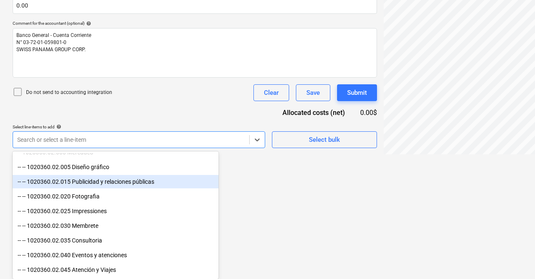 The width and height of the screenshot is (535, 279). Describe the element at coordinates (116, 255) in the screenshot. I see `div: -- -- 1020360.02.040 Eventos y atenciones` at that location.